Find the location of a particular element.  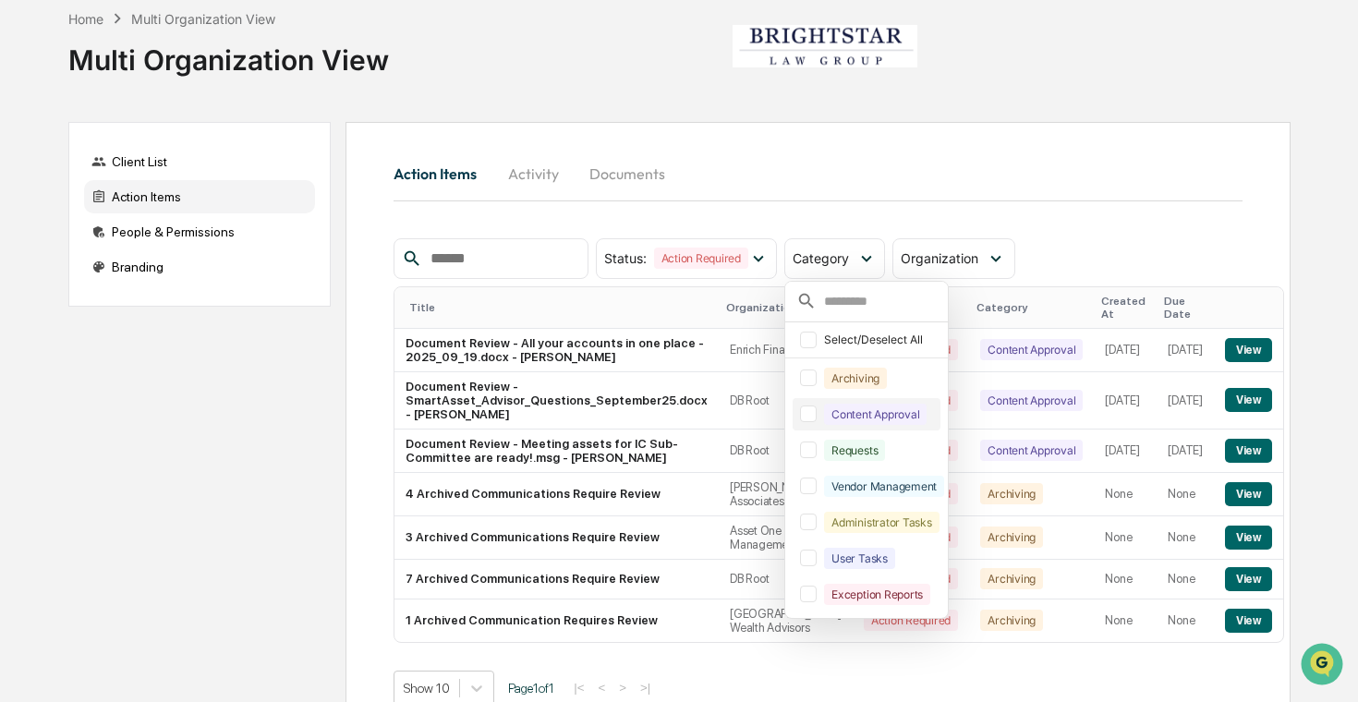

div: Vendor Management is located at coordinates (884, 486).